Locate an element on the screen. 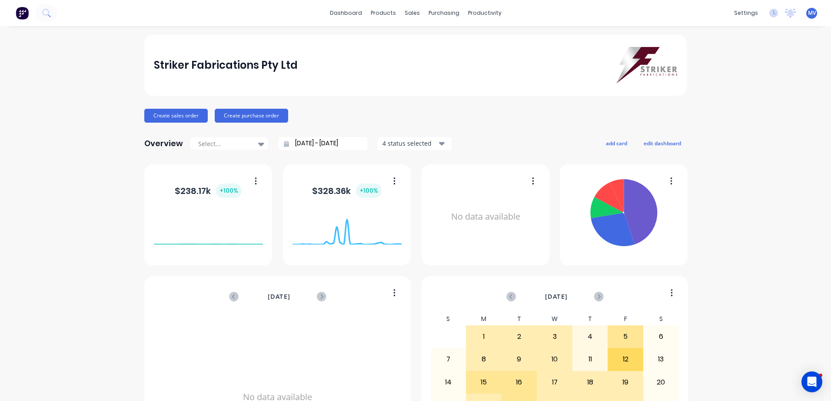  div: 19 is located at coordinates (626, 382).